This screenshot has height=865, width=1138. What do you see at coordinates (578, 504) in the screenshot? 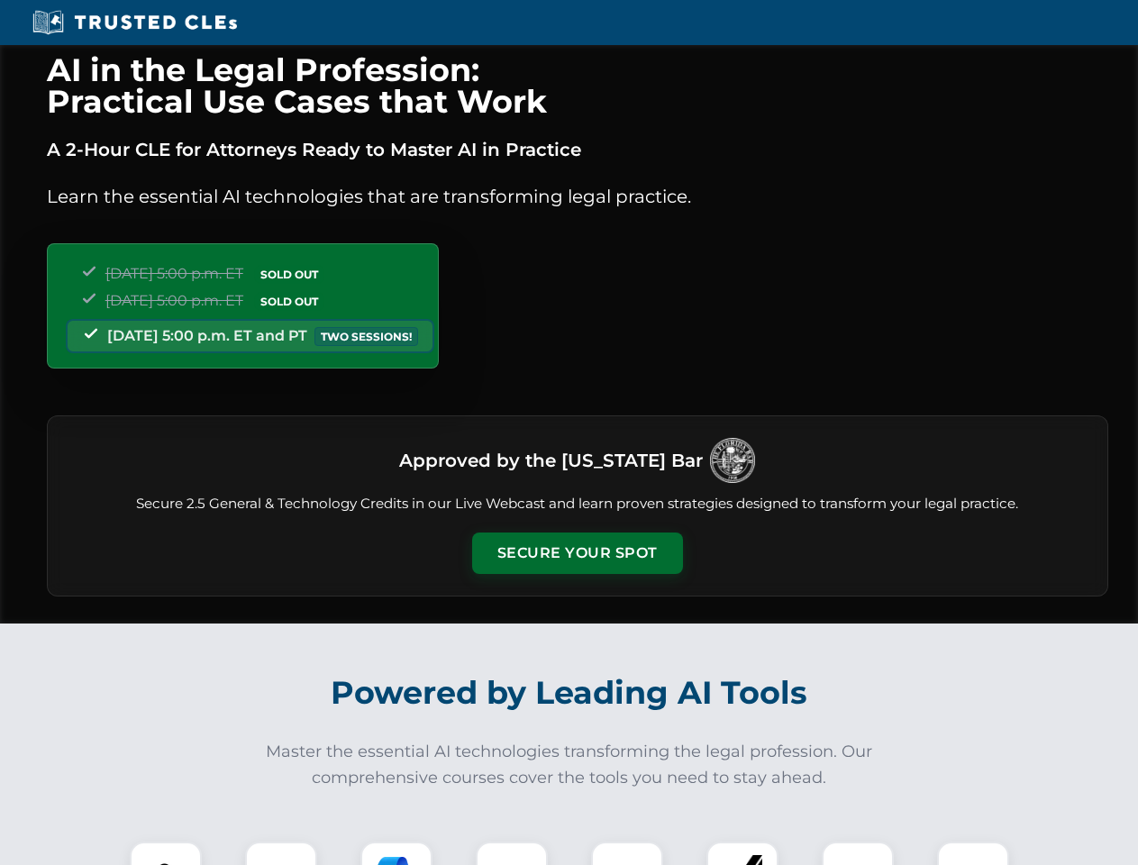
I see `p: Secure 2.5 General & Technology Credits in our Live Webcast and learn proven strategies designed ...` at bounding box center [578, 504].